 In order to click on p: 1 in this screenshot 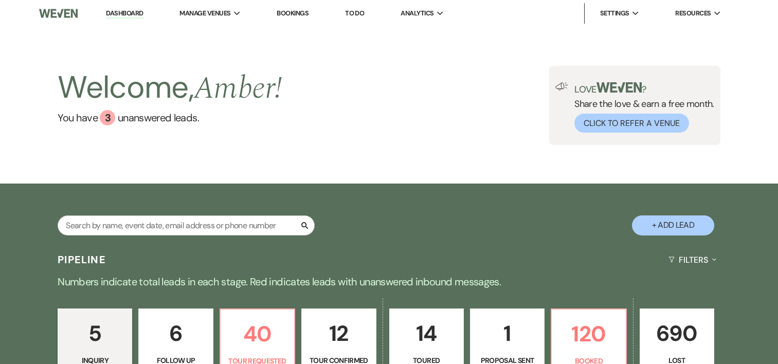, I will do `click(507, 333)`.